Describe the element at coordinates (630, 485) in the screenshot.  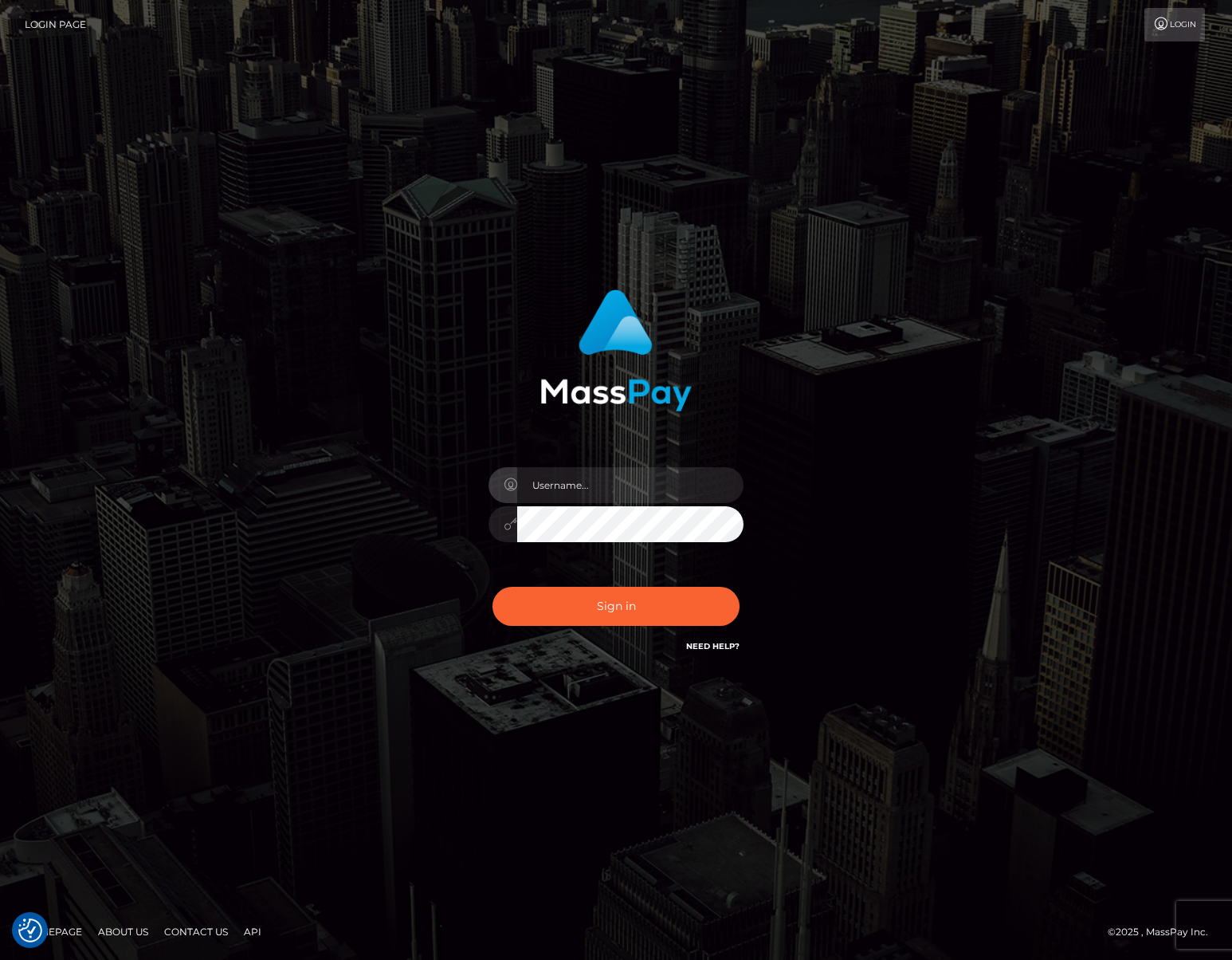
I see `input: Username...` at that location.